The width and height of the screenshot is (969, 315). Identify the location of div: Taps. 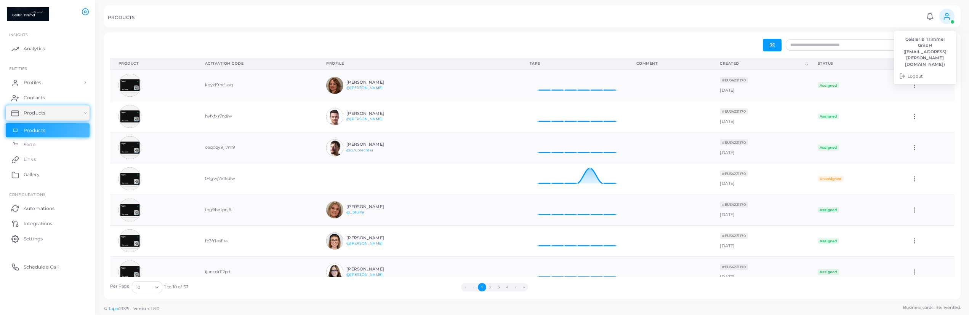
(574, 64).